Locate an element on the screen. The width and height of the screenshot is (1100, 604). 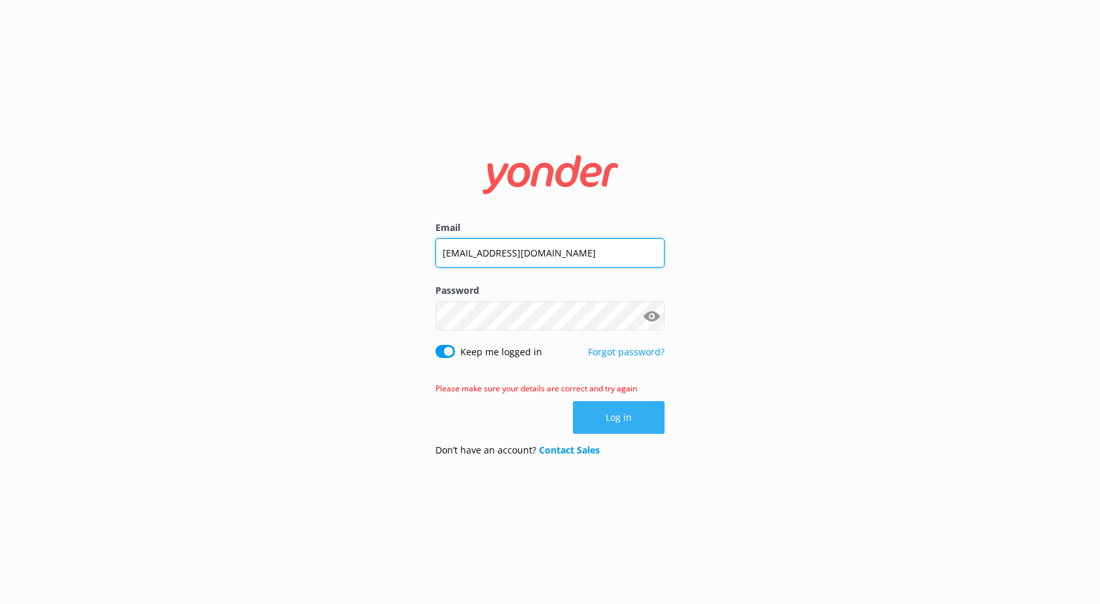
span: Please make sure your details are correct and try again is located at coordinates (536, 388).